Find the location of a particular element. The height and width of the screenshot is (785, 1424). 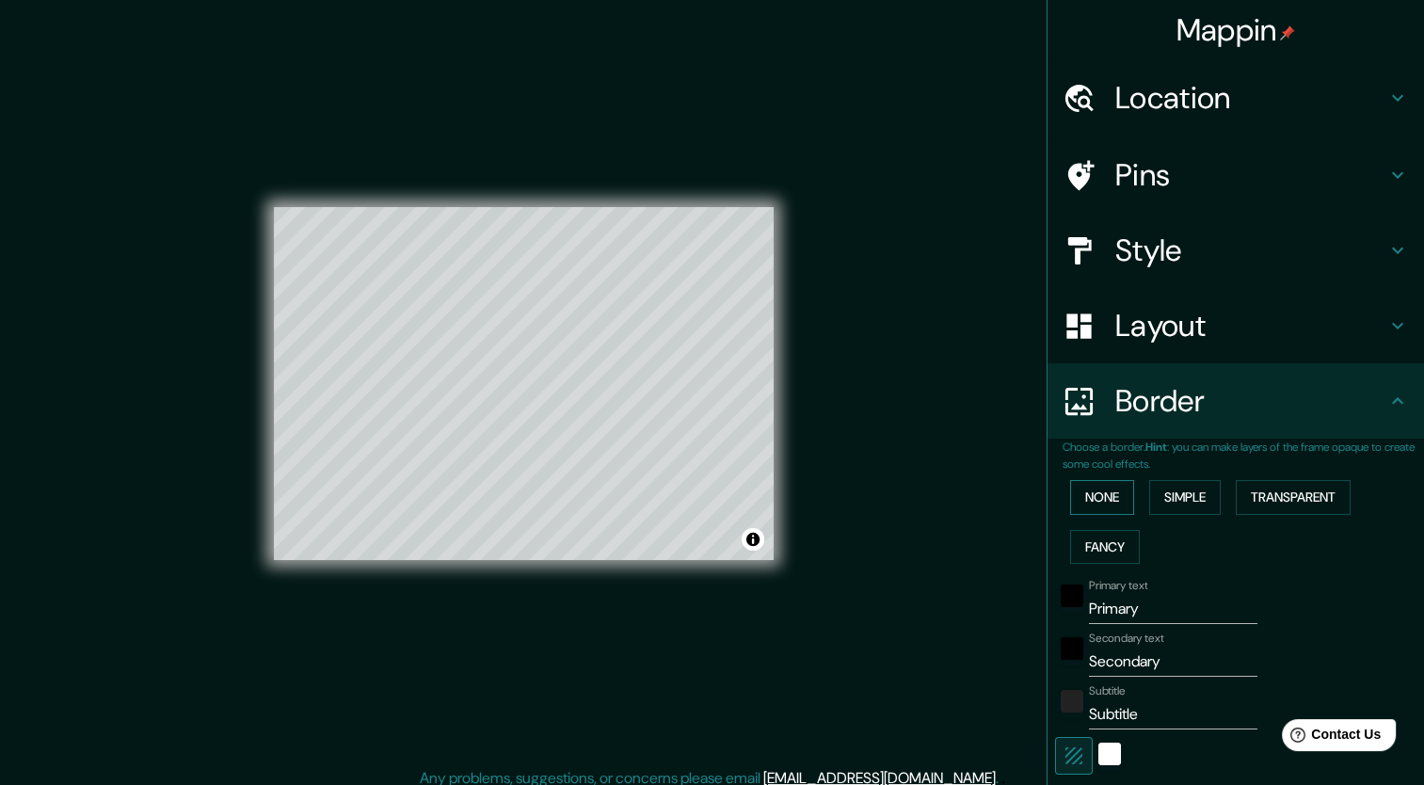

div: Border is located at coordinates (1236, 401).